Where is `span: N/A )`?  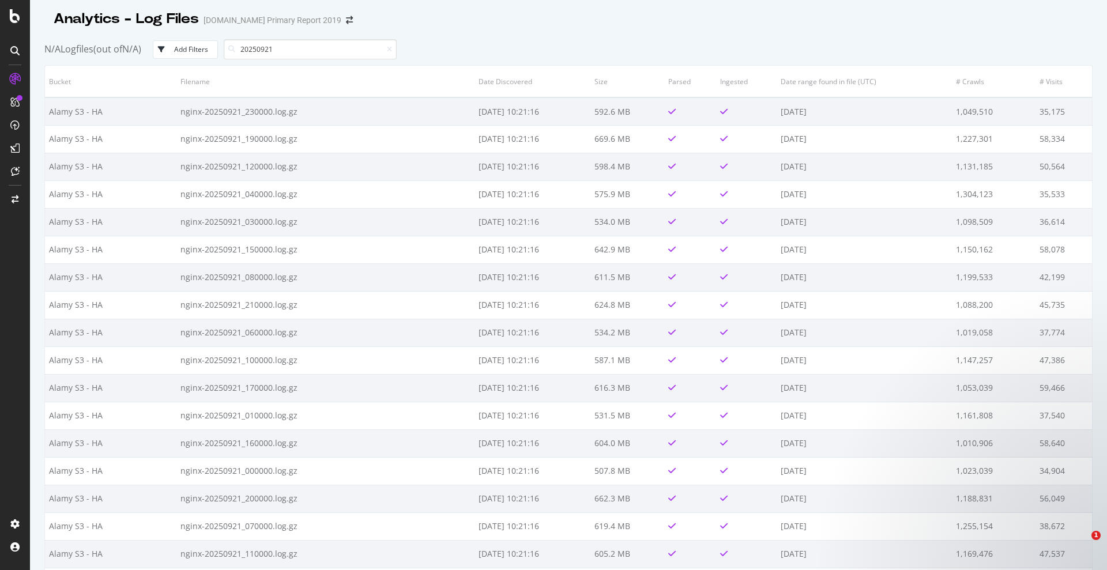 span: N/A ) is located at coordinates (131, 49).